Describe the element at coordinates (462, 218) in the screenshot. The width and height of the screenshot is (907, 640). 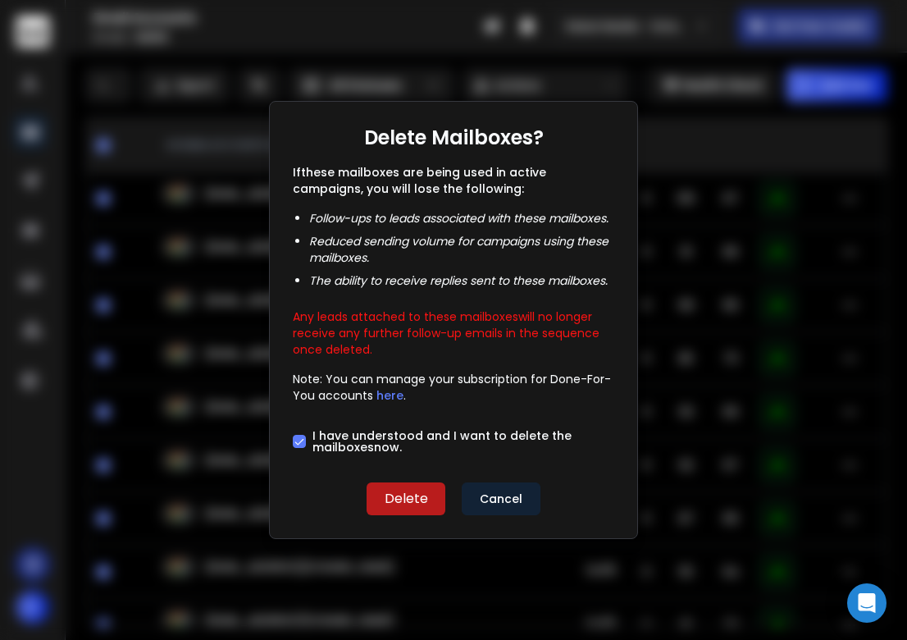
I see `li: Follow-ups to leads associated with these mailboxes .` at that location.